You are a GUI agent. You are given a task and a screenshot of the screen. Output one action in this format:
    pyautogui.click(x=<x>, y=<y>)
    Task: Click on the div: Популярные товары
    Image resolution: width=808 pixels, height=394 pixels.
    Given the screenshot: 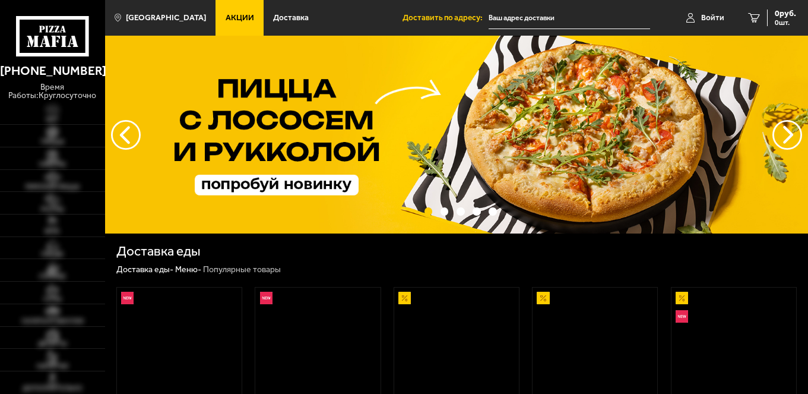 What is the action you would take?
    pyautogui.click(x=242, y=270)
    